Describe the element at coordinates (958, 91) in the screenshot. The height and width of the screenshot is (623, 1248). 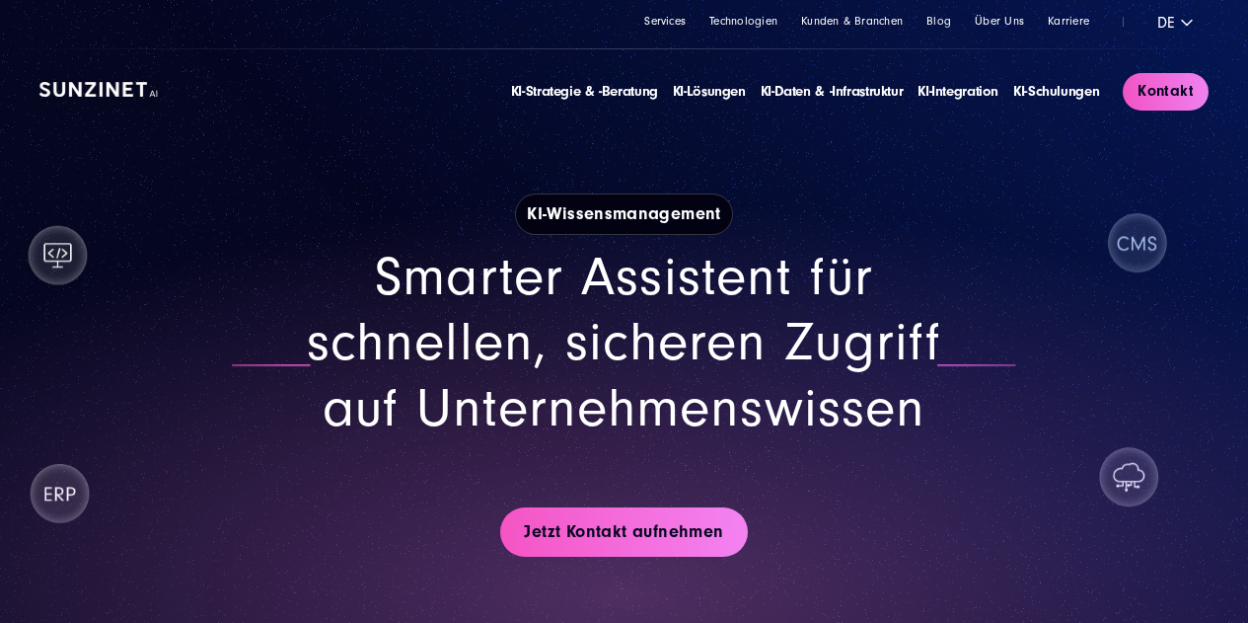
I see `a: KI-Integration` at that location.